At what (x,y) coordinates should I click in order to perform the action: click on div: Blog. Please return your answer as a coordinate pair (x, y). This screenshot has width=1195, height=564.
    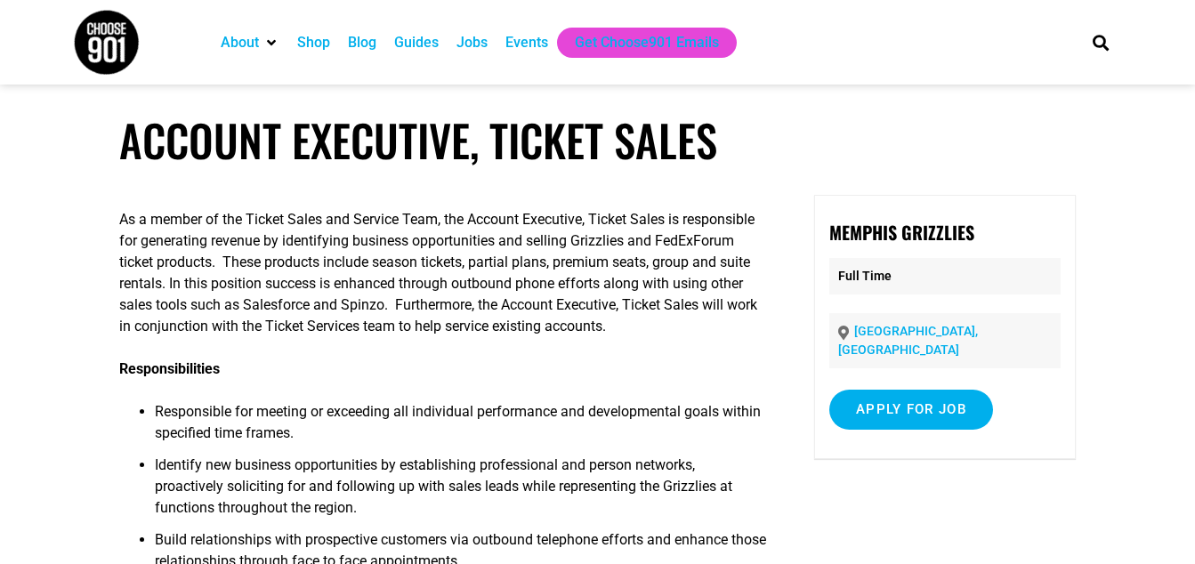
    Looking at the image, I should click on (362, 43).